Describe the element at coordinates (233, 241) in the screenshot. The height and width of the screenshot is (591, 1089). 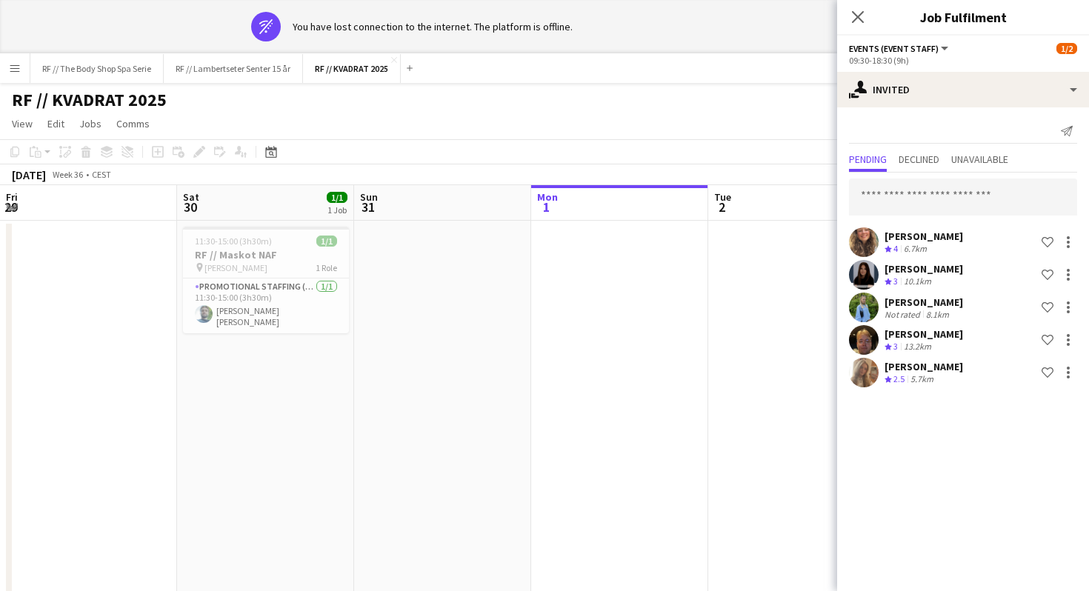
I see `span: 11:30-15:00 (3h30m)` at that location.